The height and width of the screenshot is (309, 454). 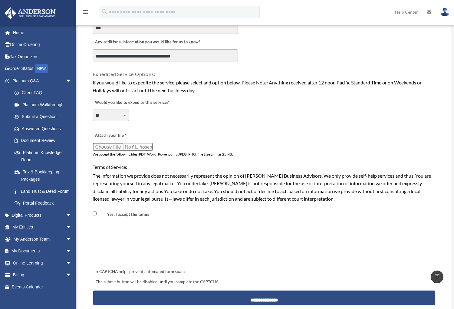 What do you see at coordinates (44, 175) in the screenshot?
I see `a: Tax & Bookkeeping Packages` at bounding box center [44, 175].